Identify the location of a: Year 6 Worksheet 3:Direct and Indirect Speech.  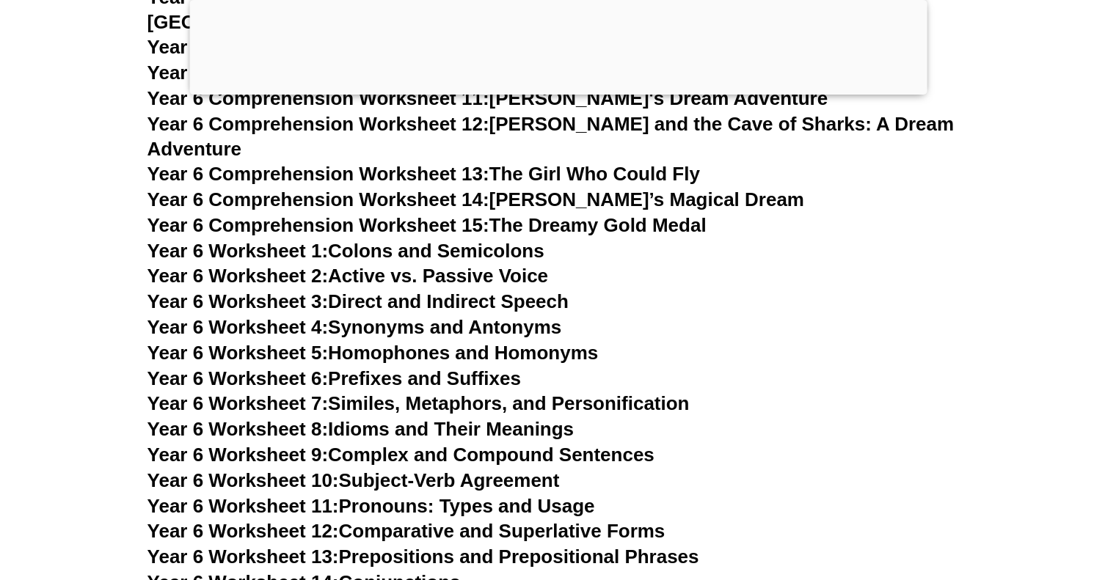
(358, 301).